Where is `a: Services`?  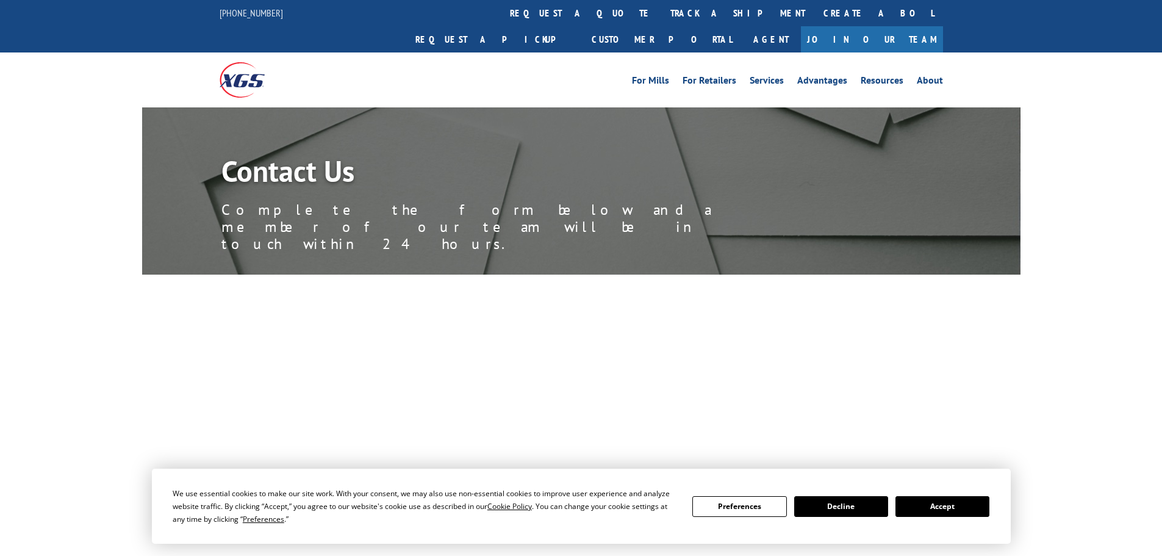 a: Services is located at coordinates (767, 82).